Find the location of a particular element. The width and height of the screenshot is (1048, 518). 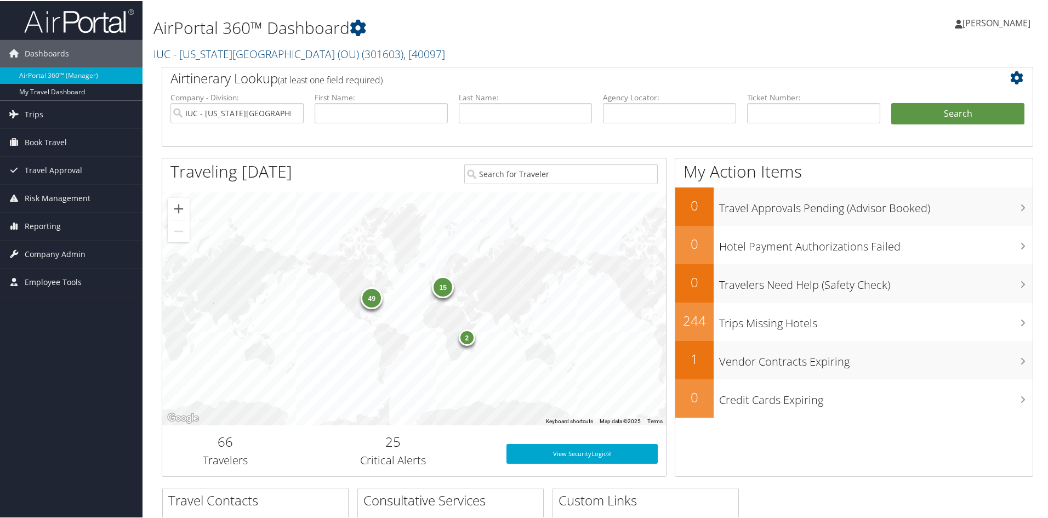

h3: Vendor Contracts Expiring is located at coordinates (876, 358).